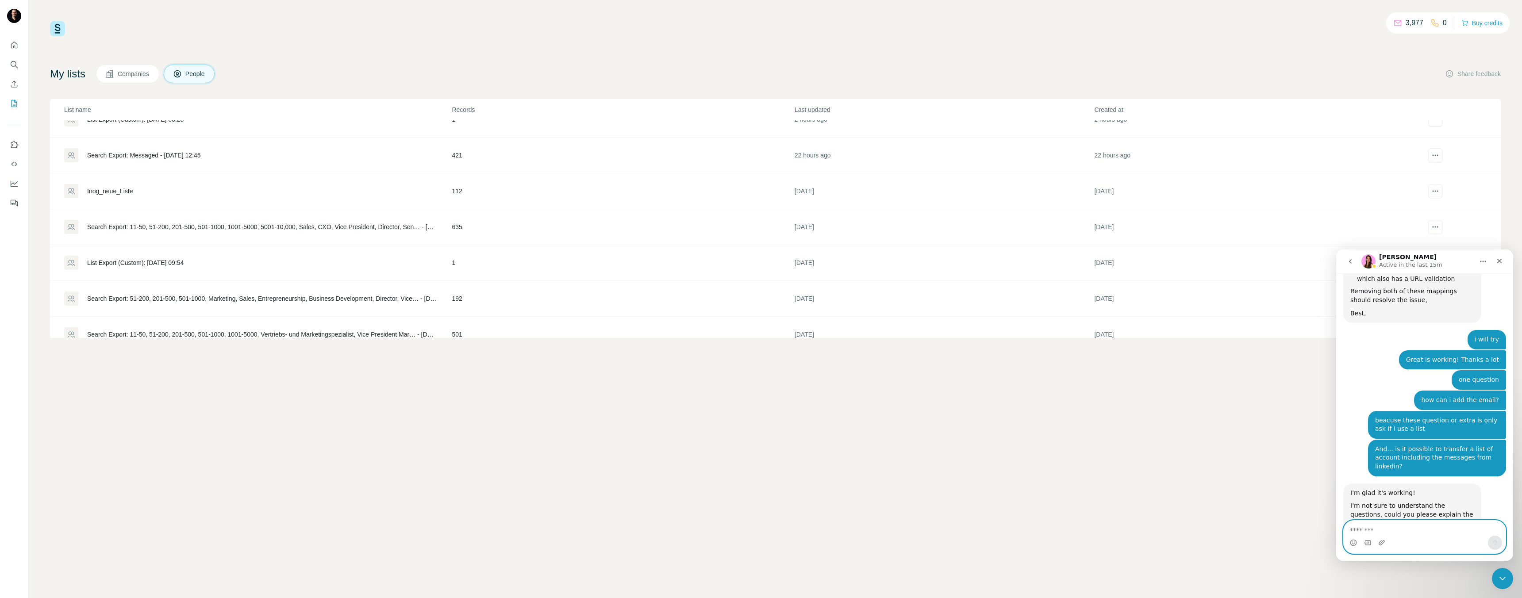 This screenshot has width=1522, height=598. Describe the element at coordinates (116, 111) in the screenshot. I see `div: Great is working! Thanks a lot` at that location.